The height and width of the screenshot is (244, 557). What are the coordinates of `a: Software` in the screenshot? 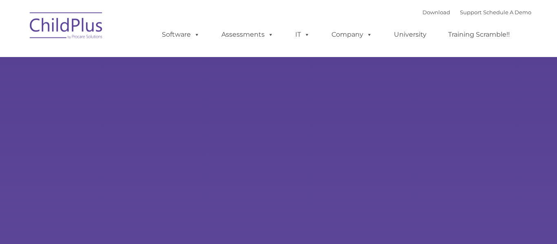 It's located at (181, 35).